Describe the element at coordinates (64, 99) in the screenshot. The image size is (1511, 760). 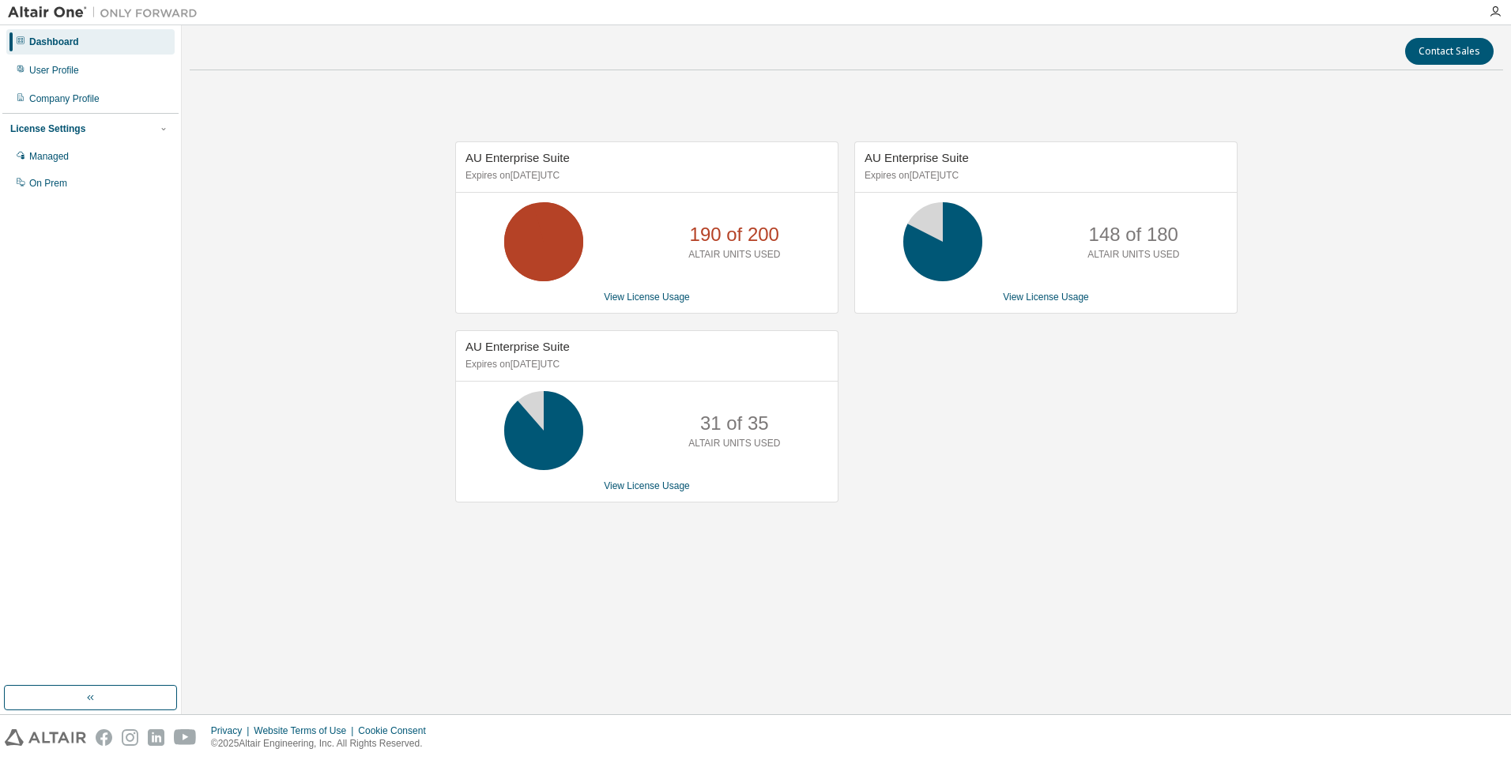
I see `div: Company Profile` at that location.